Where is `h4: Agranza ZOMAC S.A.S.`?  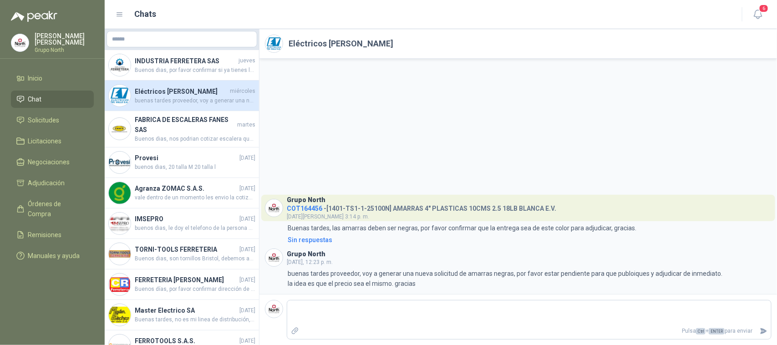 h4: Agranza ZOMAC S.A.S. is located at coordinates (186, 188).